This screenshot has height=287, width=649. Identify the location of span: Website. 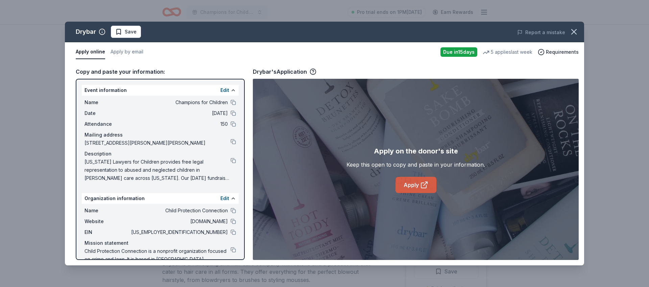
(107, 221).